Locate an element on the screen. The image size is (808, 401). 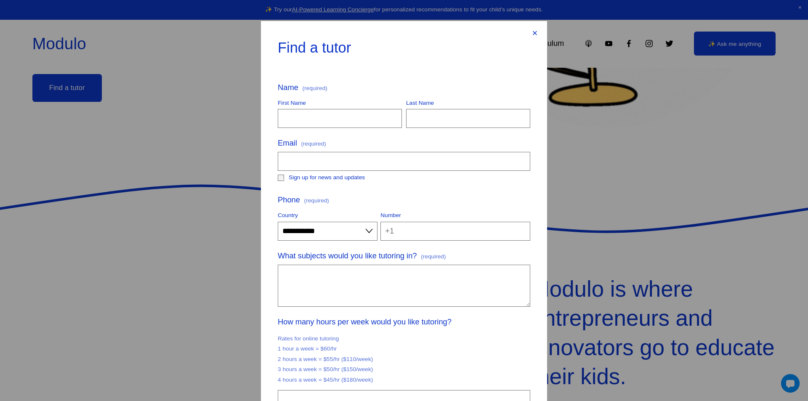
span: How many hours per week would you like tutoring? is located at coordinates (364, 322).